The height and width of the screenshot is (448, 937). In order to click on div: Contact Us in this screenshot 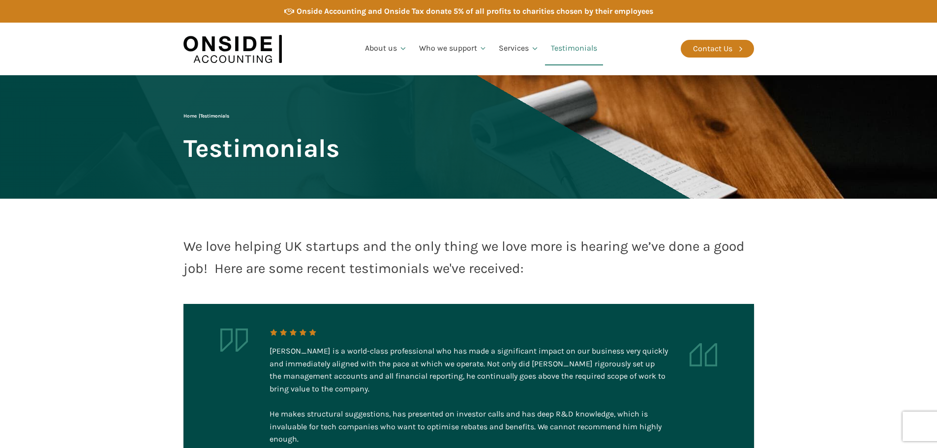, I will do `click(713, 49)`.